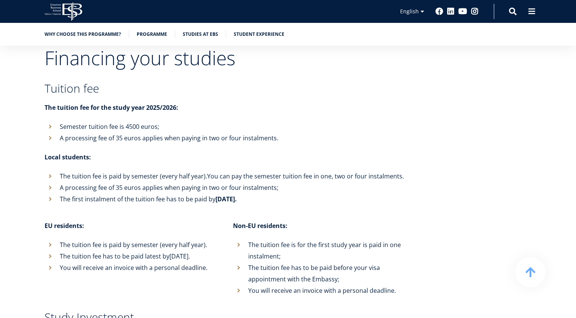  I want to click on strong: Local students:, so click(68, 157).